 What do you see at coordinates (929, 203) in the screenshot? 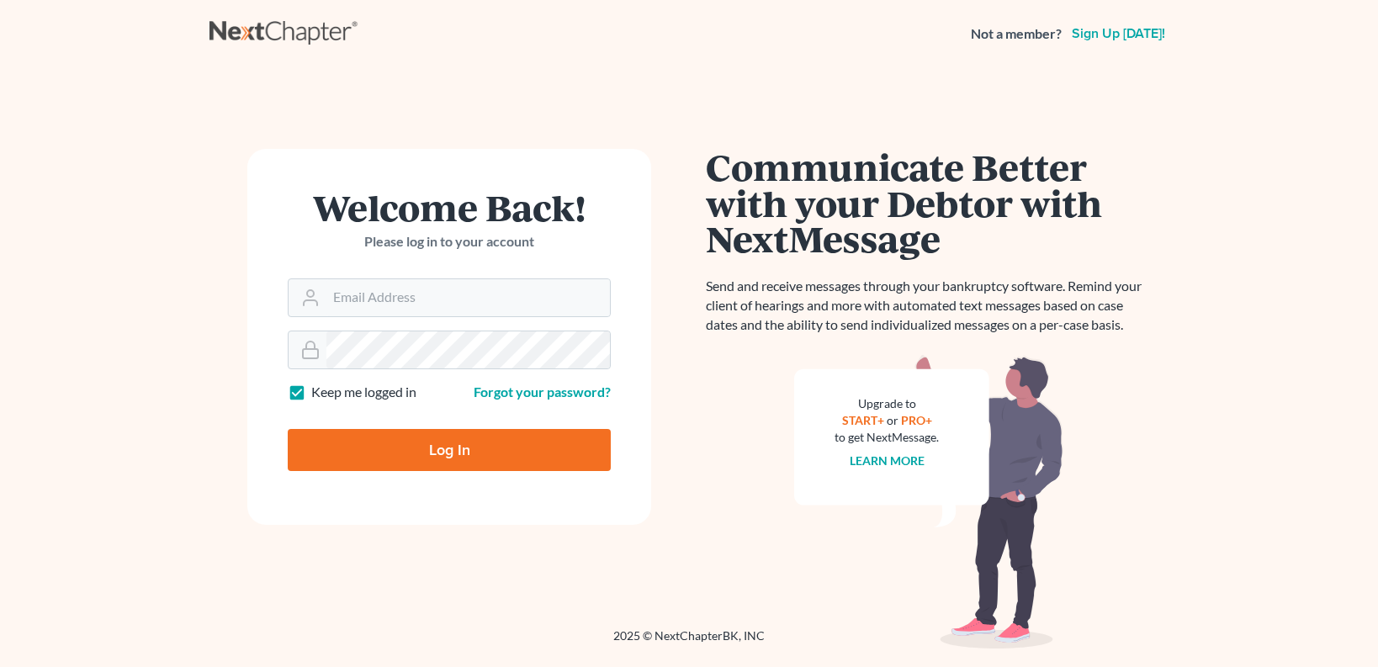
I see `h1: Communicate Better with your Debtor with NextMessage` at bounding box center [929, 203].